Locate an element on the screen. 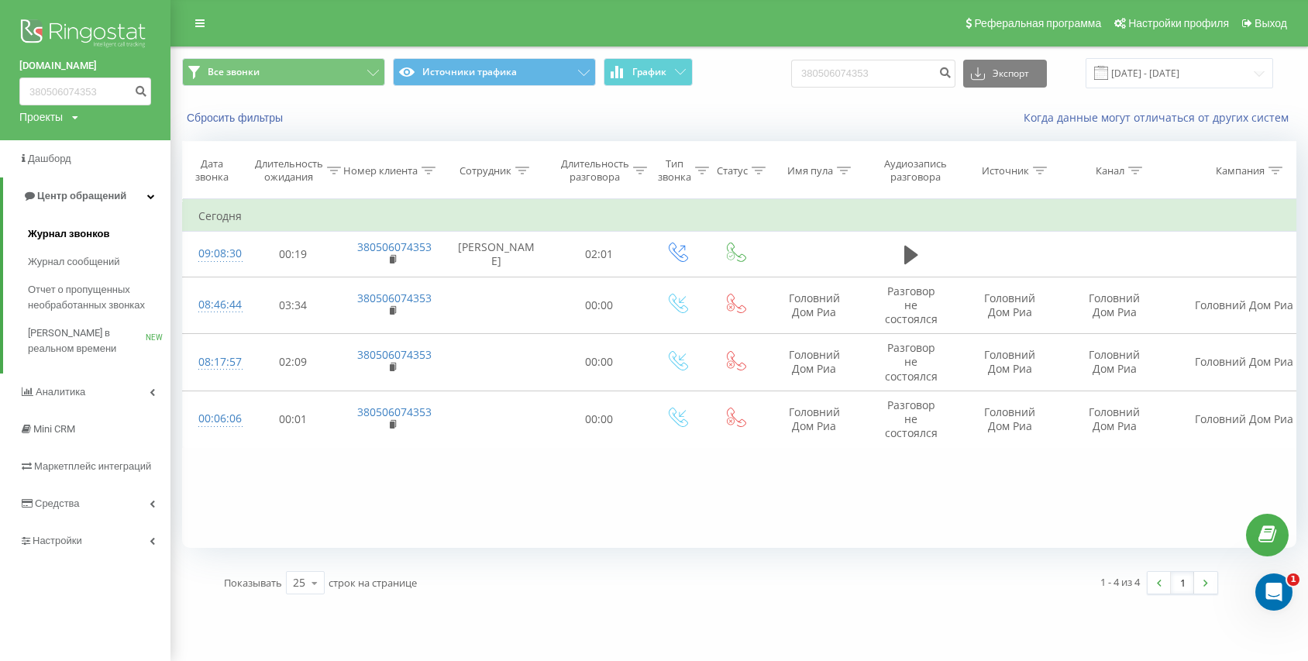  div: Тип звонка is located at coordinates (674, 171).